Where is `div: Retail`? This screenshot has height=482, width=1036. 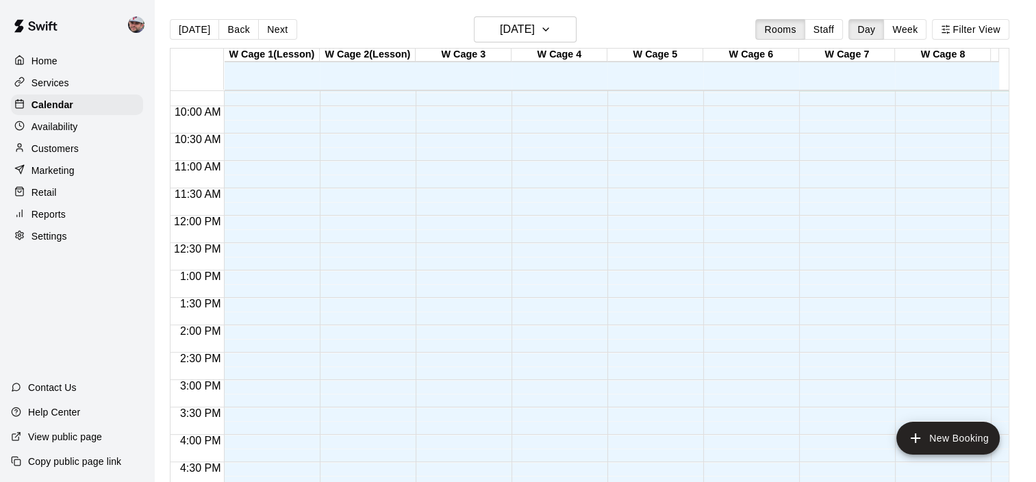 div: Retail is located at coordinates (77, 192).